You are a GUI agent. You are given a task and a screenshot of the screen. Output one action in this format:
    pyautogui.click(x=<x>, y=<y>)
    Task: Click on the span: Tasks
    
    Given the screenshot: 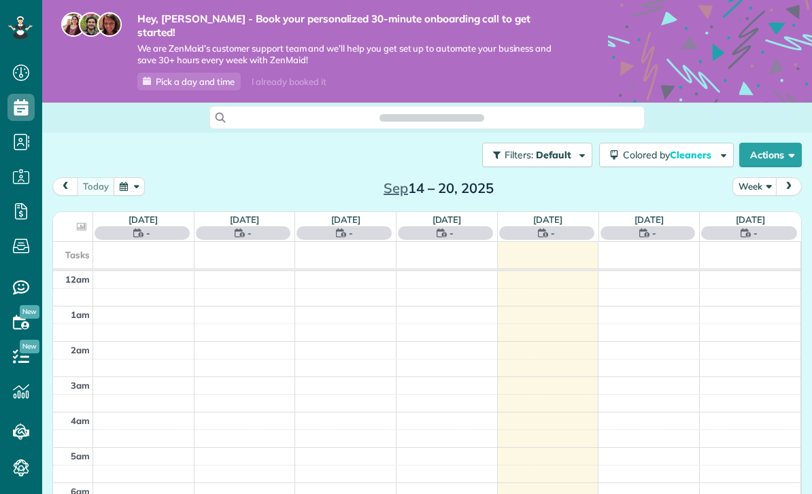 What is the action you would take?
    pyautogui.click(x=78, y=255)
    